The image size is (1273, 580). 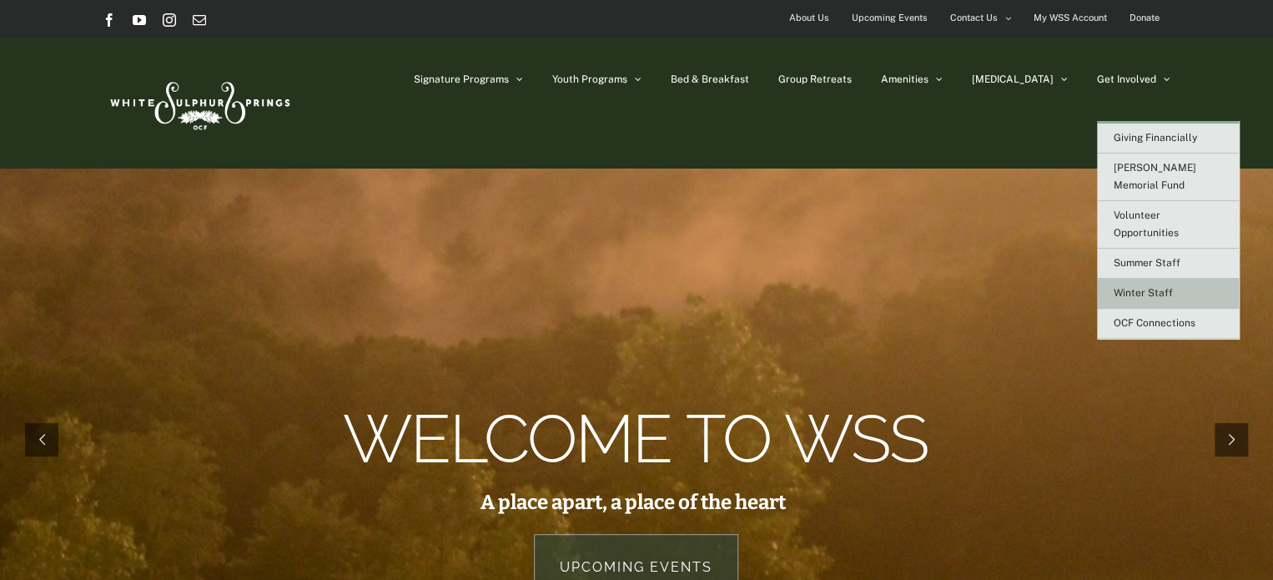 I want to click on span: Amenities, so click(x=904, y=79).